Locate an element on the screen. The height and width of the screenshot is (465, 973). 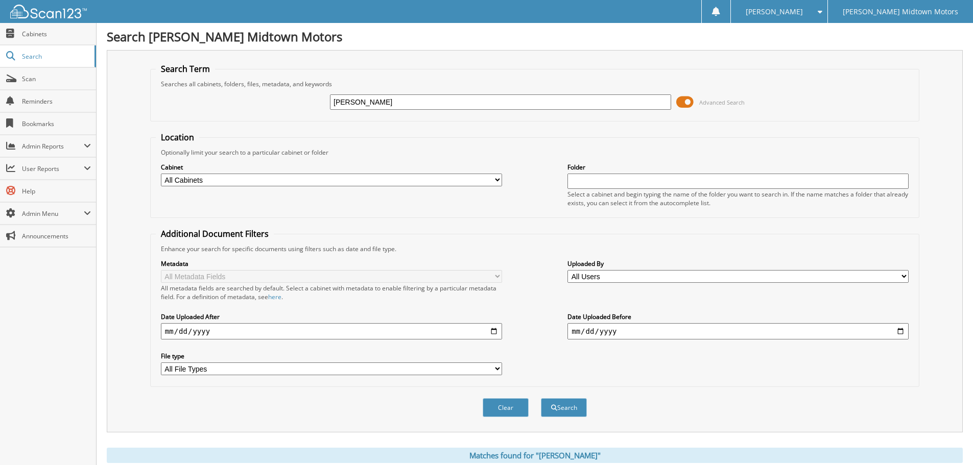
span: Help is located at coordinates (56, 191).